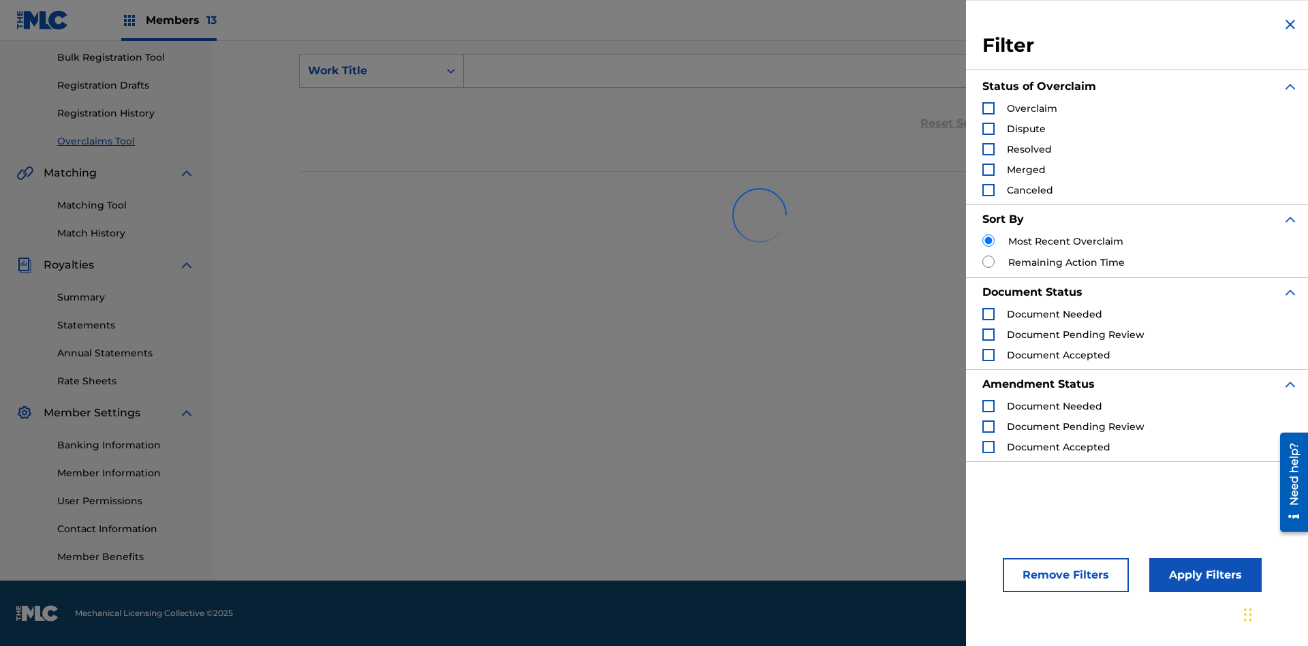  What do you see at coordinates (92, 413) in the screenshot?
I see `span: Member Settings` at bounding box center [92, 413].